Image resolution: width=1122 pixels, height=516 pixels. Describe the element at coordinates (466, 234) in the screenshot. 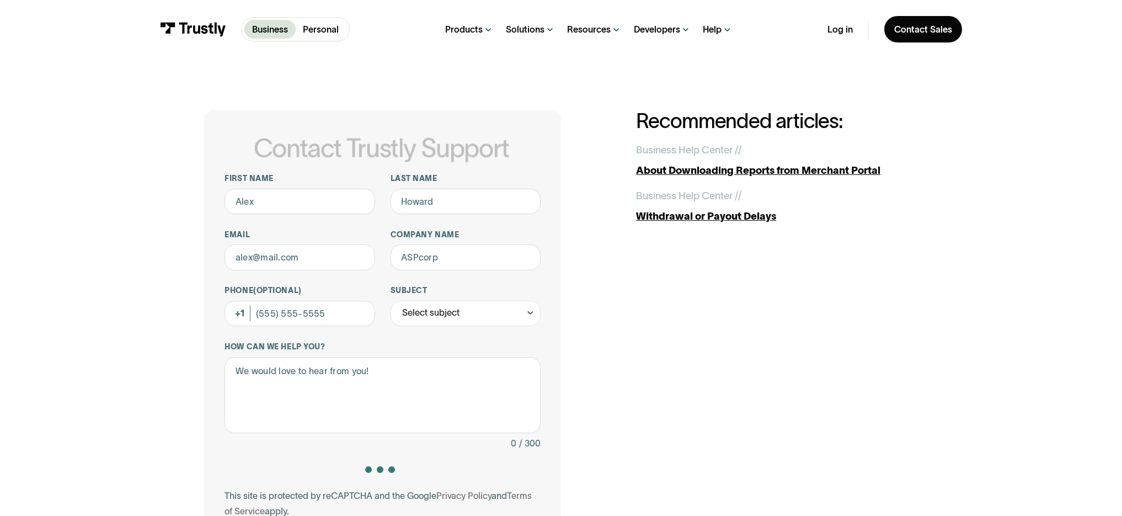

I see `label: Company name` at that location.